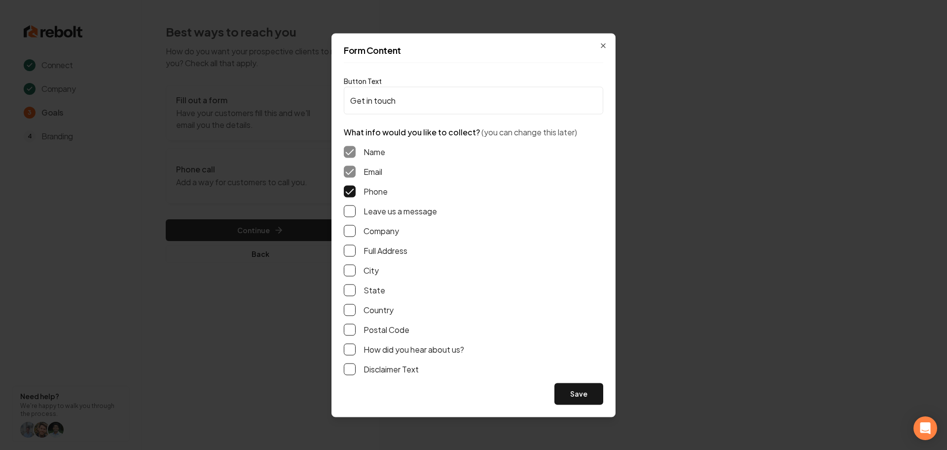  What do you see at coordinates (375, 290) in the screenshot?
I see `label: State` at bounding box center [375, 290].